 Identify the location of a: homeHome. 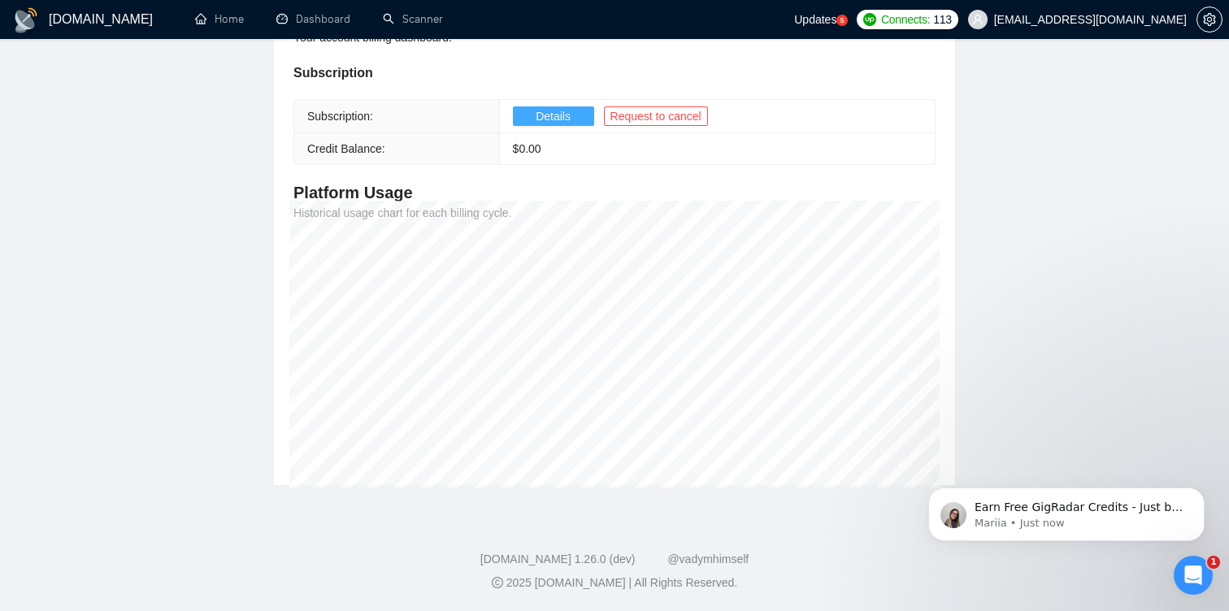
(219, 19).